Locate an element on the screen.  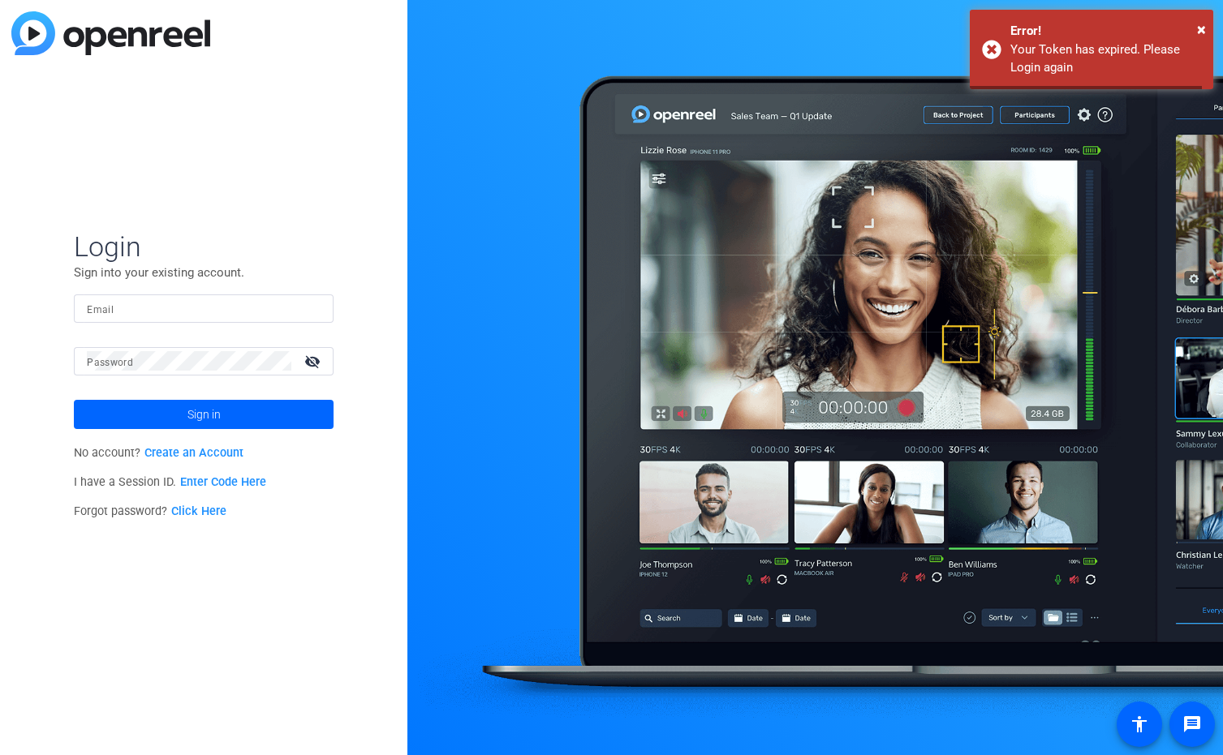
a: Create an Account is located at coordinates (194, 453).